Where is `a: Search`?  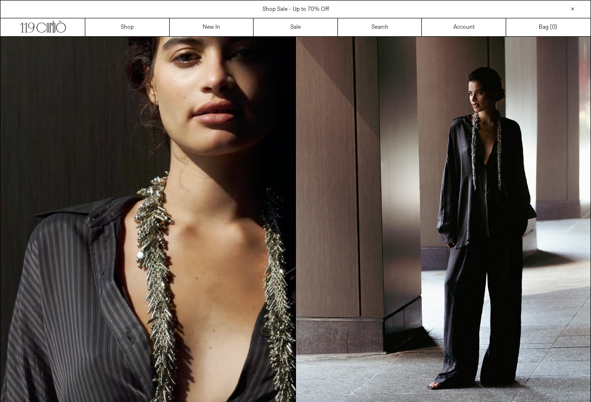
a: Search is located at coordinates (380, 27).